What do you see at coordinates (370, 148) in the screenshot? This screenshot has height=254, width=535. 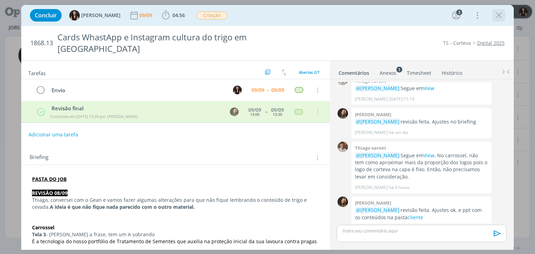 I see `b: Thiago varoni` at bounding box center [370, 148].